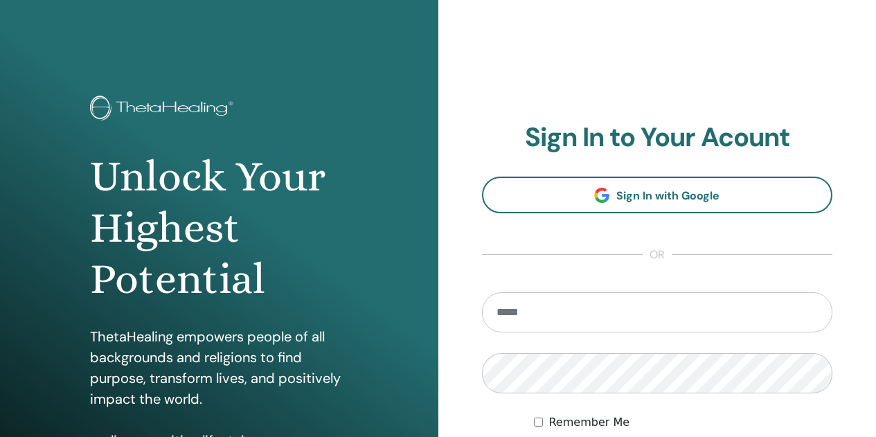 Image resolution: width=876 pixels, height=437 pixels. What do you see at coordinates (588, 422) in the screenshot?
I see `label: Remember Me` at bounding box center [588, 422].